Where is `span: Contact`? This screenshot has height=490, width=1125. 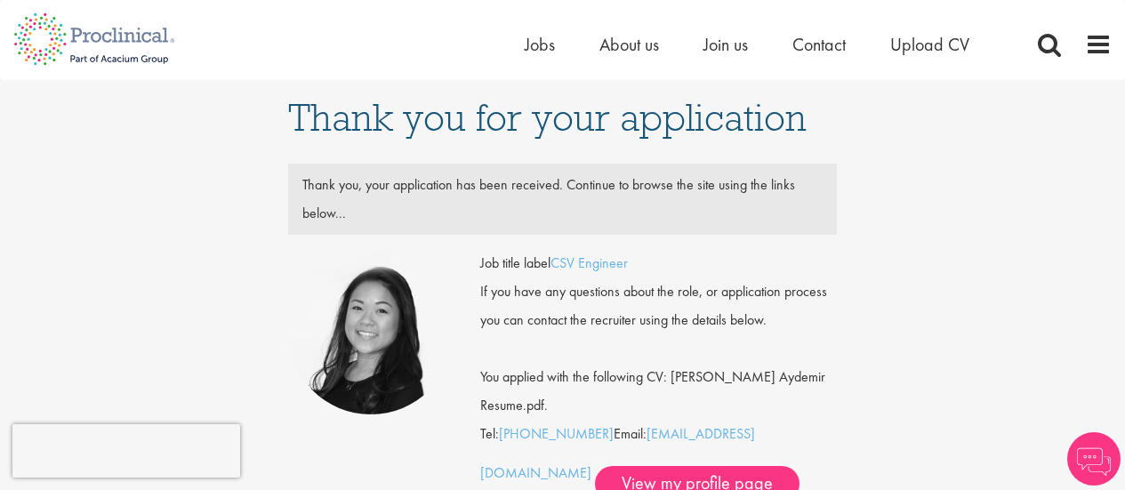
span: Contact is located at coordinates (819, 44).